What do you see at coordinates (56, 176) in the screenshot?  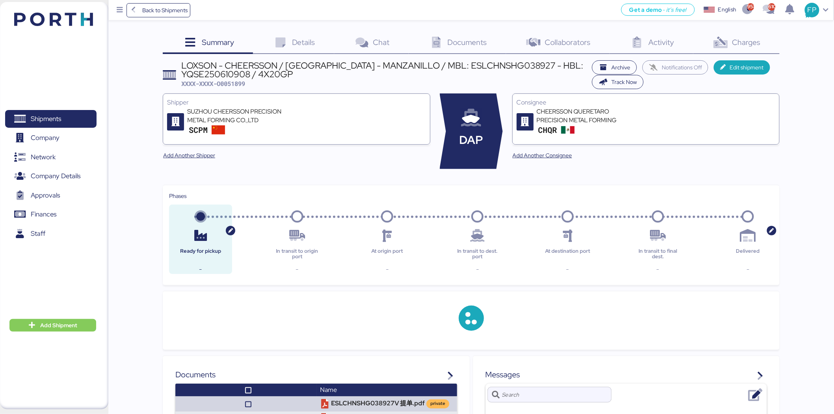 I see `span: Company Details` at bounding box center [56, 176].